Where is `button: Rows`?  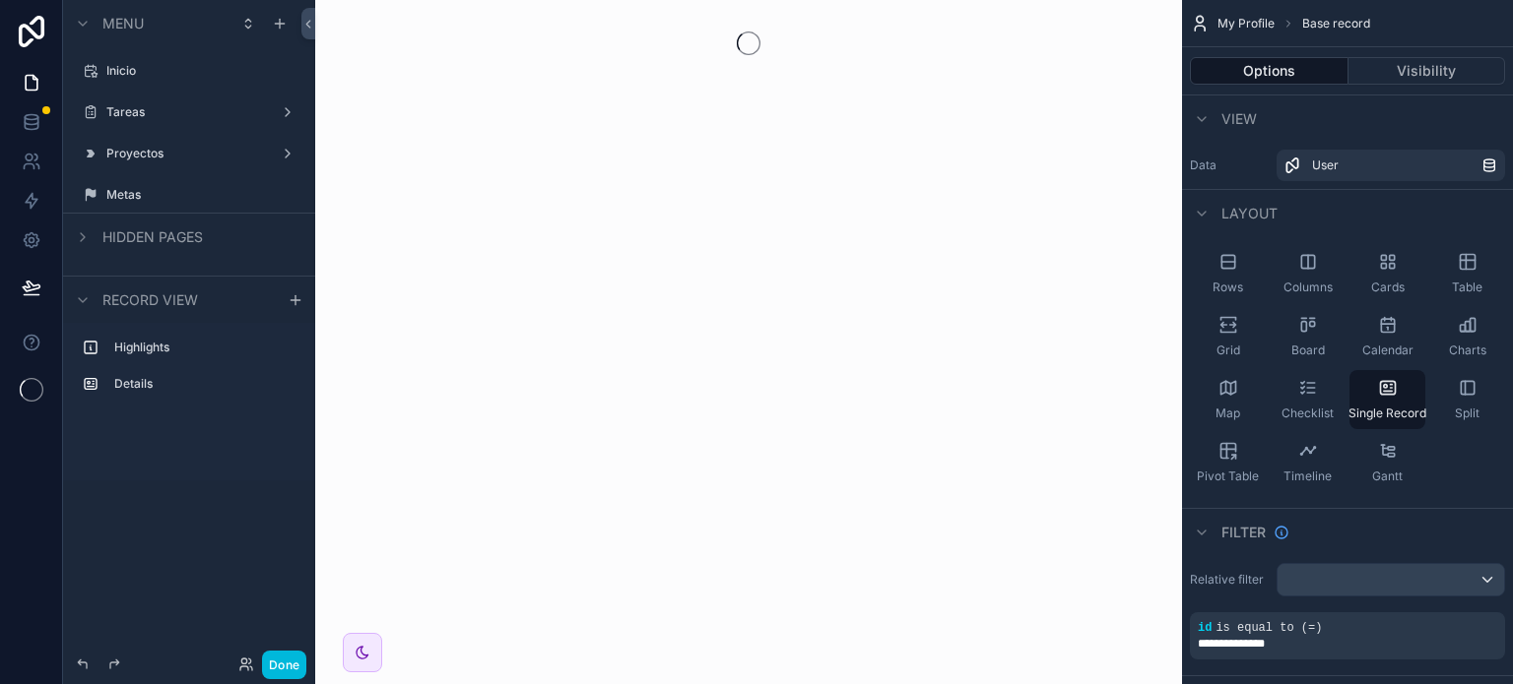
button: Rows is located at coordinates (1227, 274).